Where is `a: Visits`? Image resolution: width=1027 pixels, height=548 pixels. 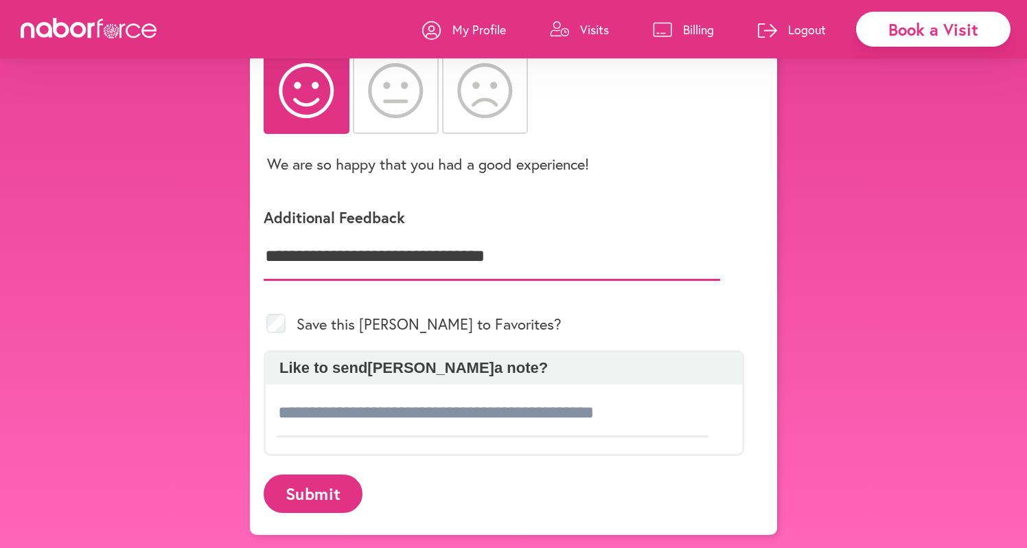
a: Visits is located at coordinates (579, 30).